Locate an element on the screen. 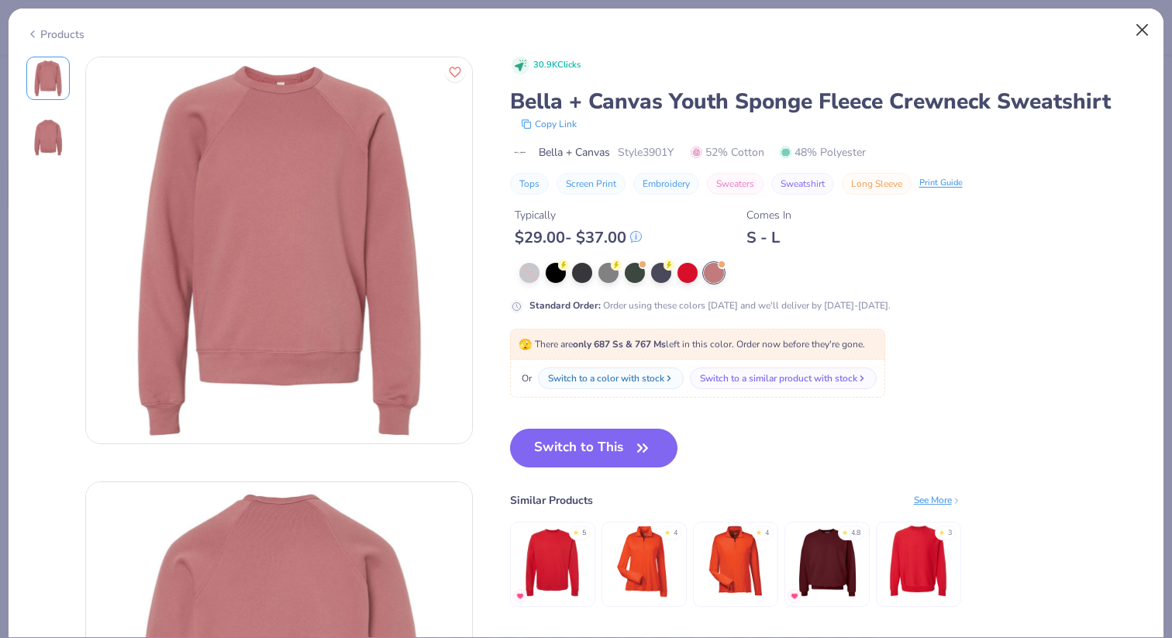 The height and width of the screenshot is (638, 1172). div: Print Guide is located at coordinates (941, 183).